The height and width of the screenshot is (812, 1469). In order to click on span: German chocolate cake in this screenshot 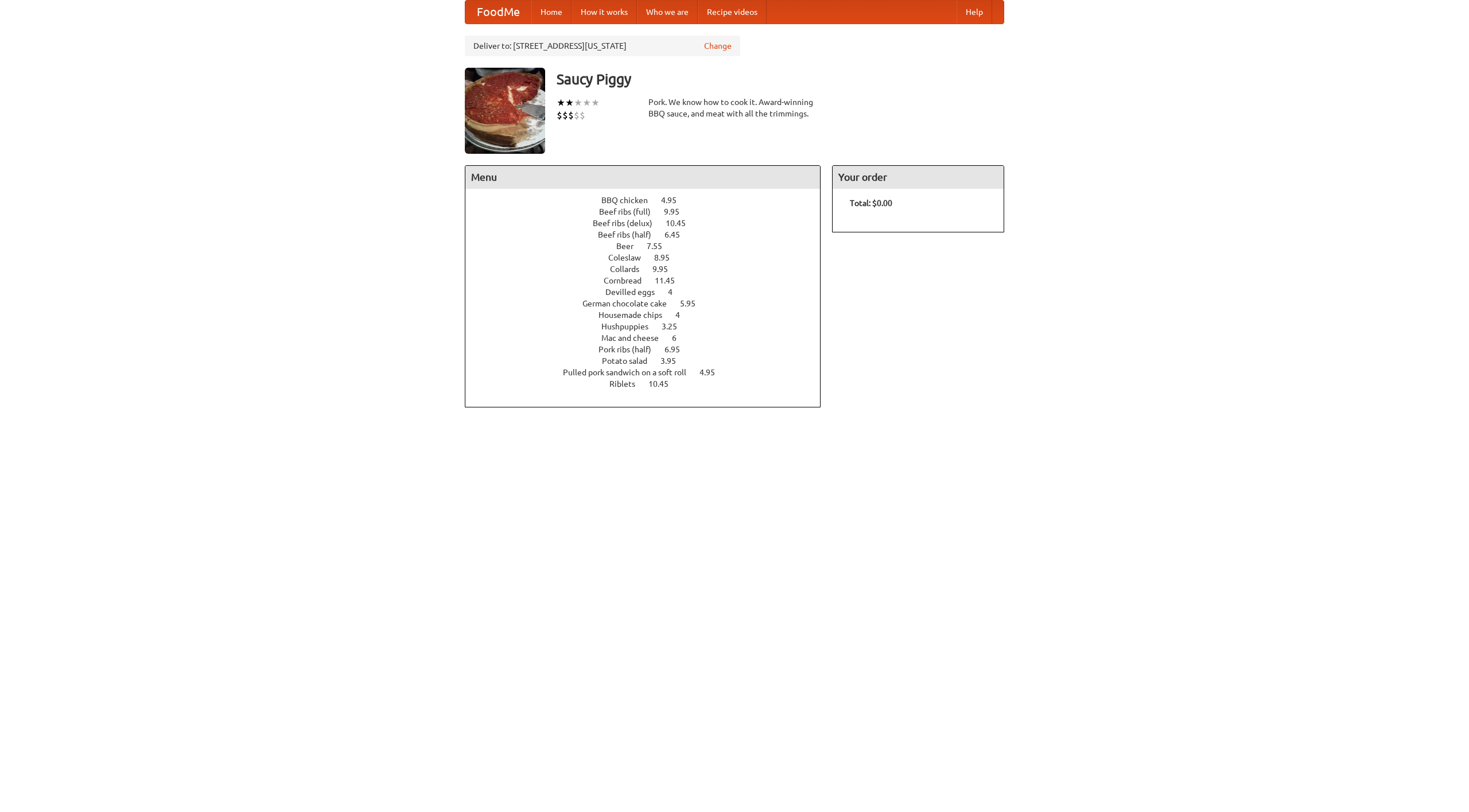, I will do `click(630, 304)`.